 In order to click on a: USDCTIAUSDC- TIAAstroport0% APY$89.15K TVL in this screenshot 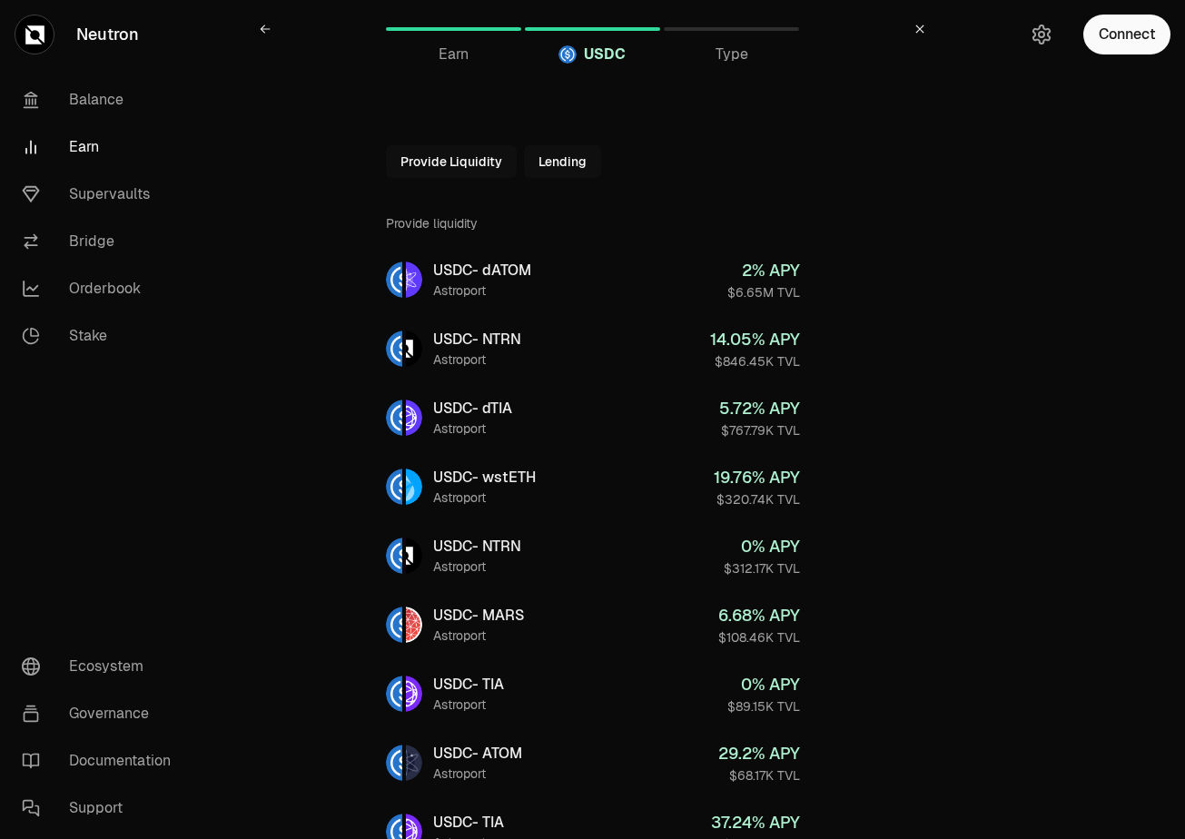, I will do `click(593, 694)`.